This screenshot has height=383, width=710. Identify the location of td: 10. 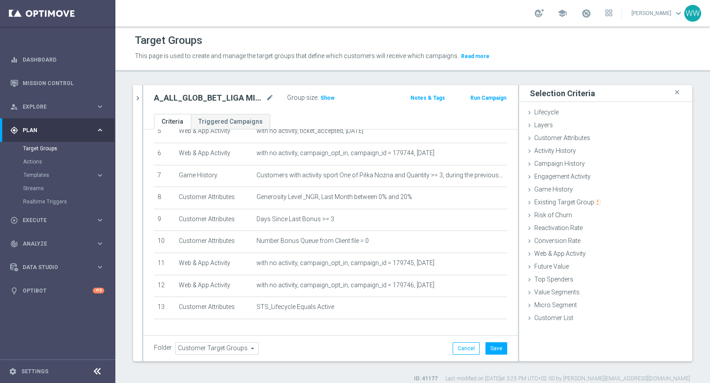
(165, 242).